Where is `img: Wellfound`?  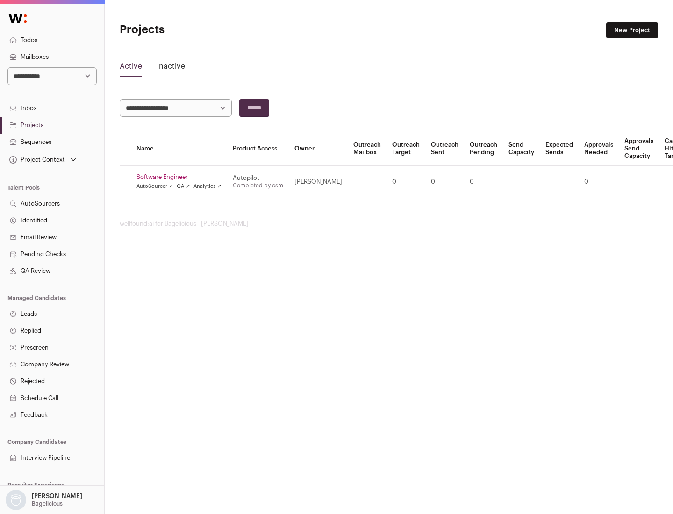 img: Wellfound is located at coordinates (18, 19).